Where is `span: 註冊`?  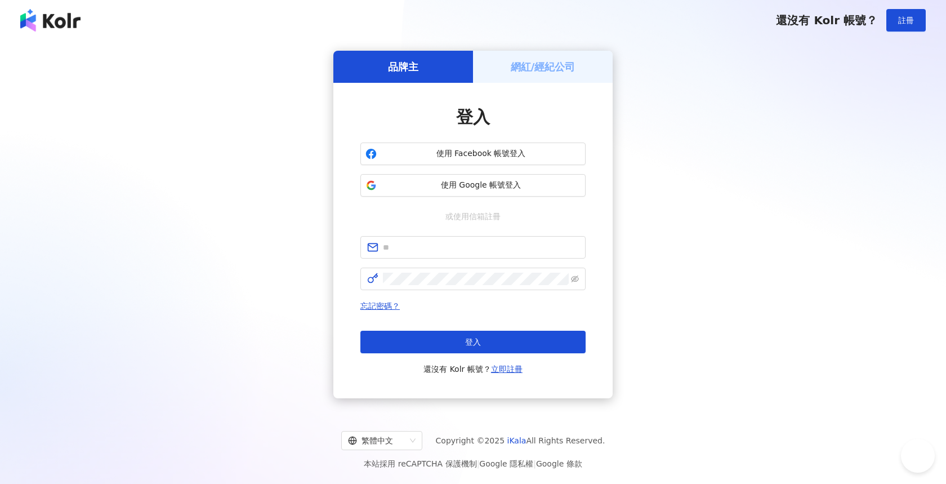
span: 註冊 is located at coordinates (906, 20).